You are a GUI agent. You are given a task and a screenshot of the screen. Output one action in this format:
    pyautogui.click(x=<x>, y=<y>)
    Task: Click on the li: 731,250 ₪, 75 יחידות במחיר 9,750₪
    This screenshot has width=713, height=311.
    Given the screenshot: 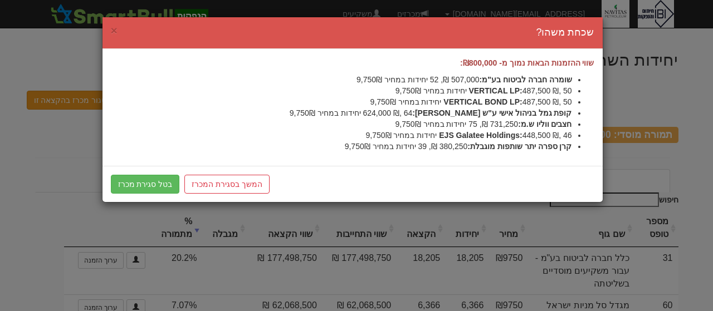 What is the action you would take?
    pyautogui.click(x=341, y=124)
    